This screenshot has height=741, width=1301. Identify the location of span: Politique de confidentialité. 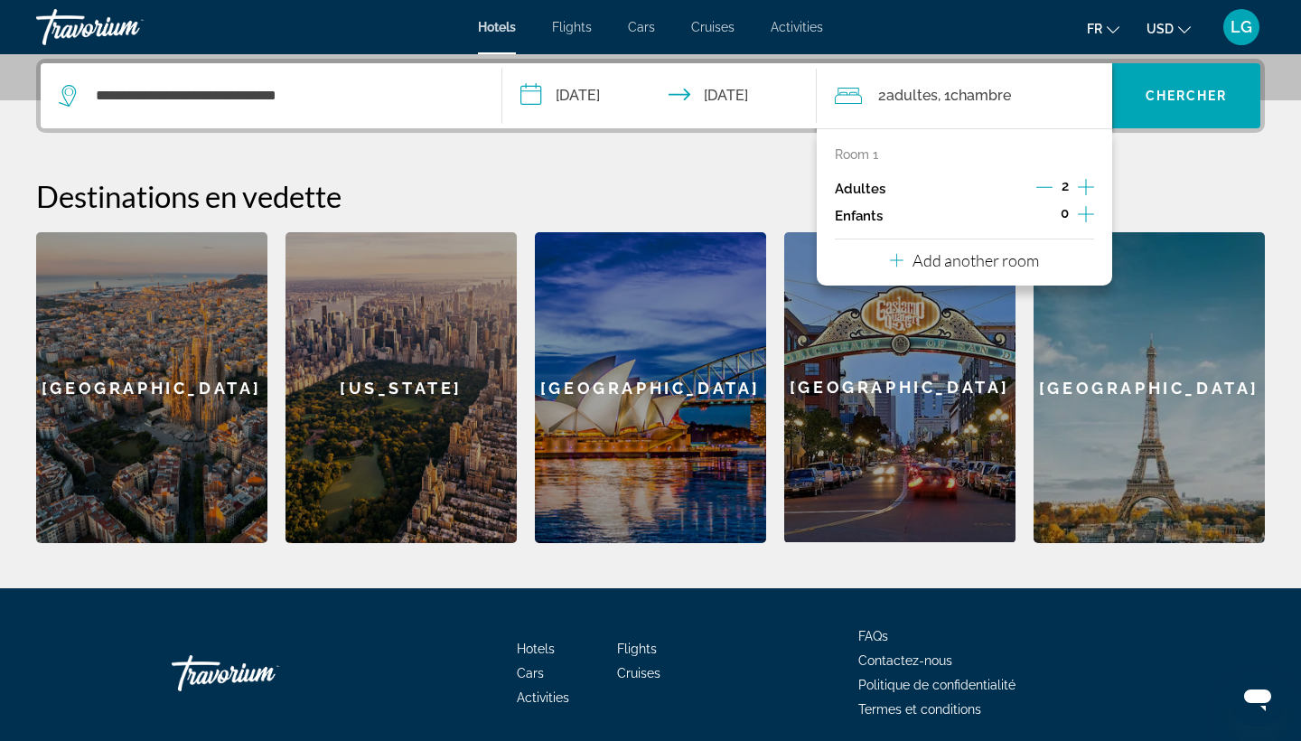
(937, 685).